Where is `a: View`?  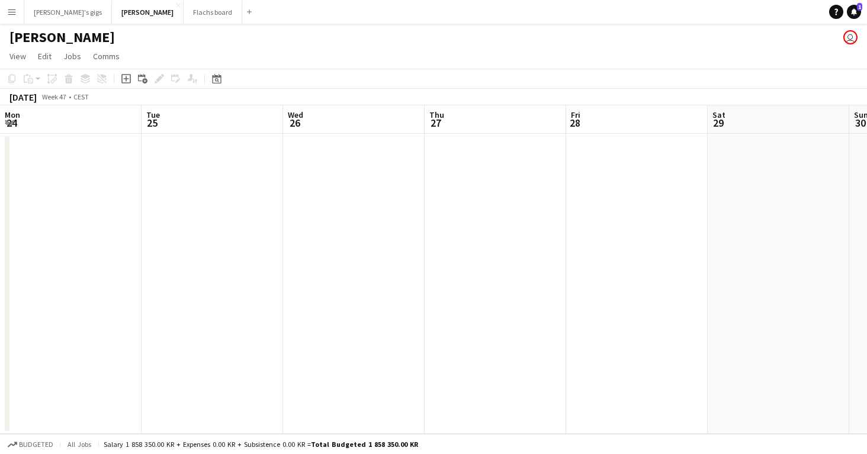 a: View is located at coordinates (18, 56).